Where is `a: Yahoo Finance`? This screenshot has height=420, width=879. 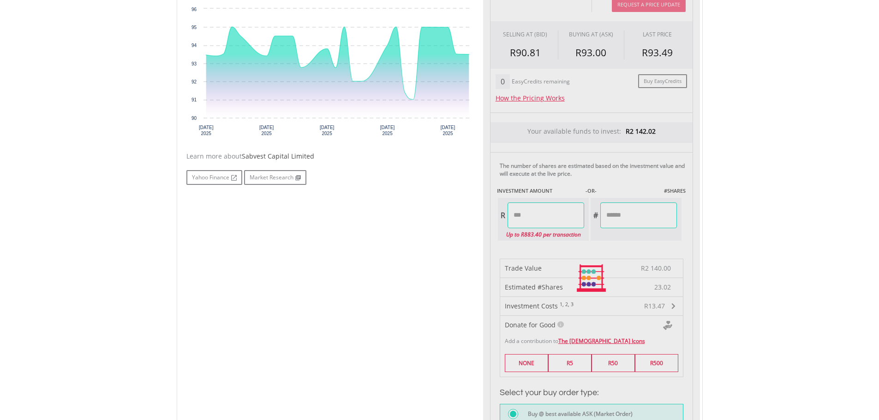
a: Yahoo Finance is located at coordinates (214, 178).